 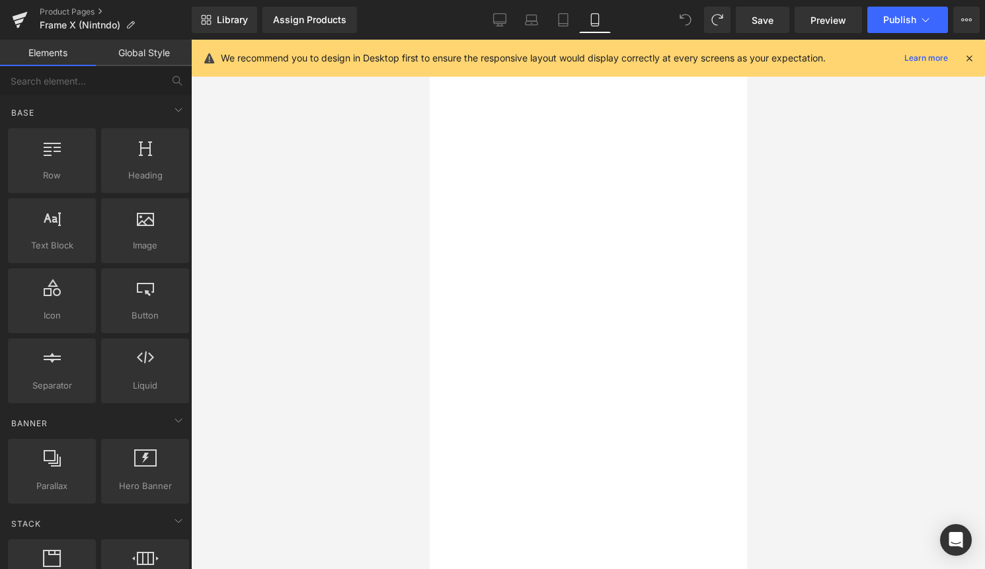 What do you see at coordinates (145, 385) in the screenshot?
I see `span: Liquid` at bounding box center [145, 385].